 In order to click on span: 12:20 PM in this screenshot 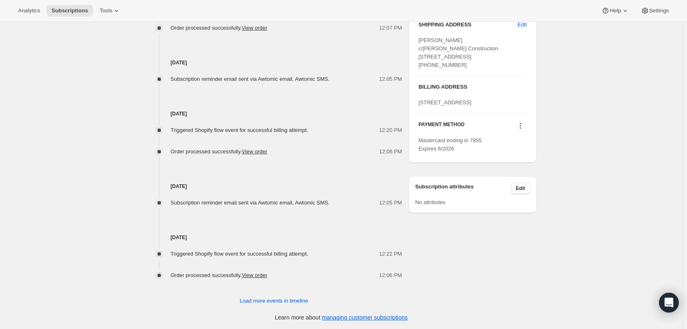, I will do `click(391, 130)`.